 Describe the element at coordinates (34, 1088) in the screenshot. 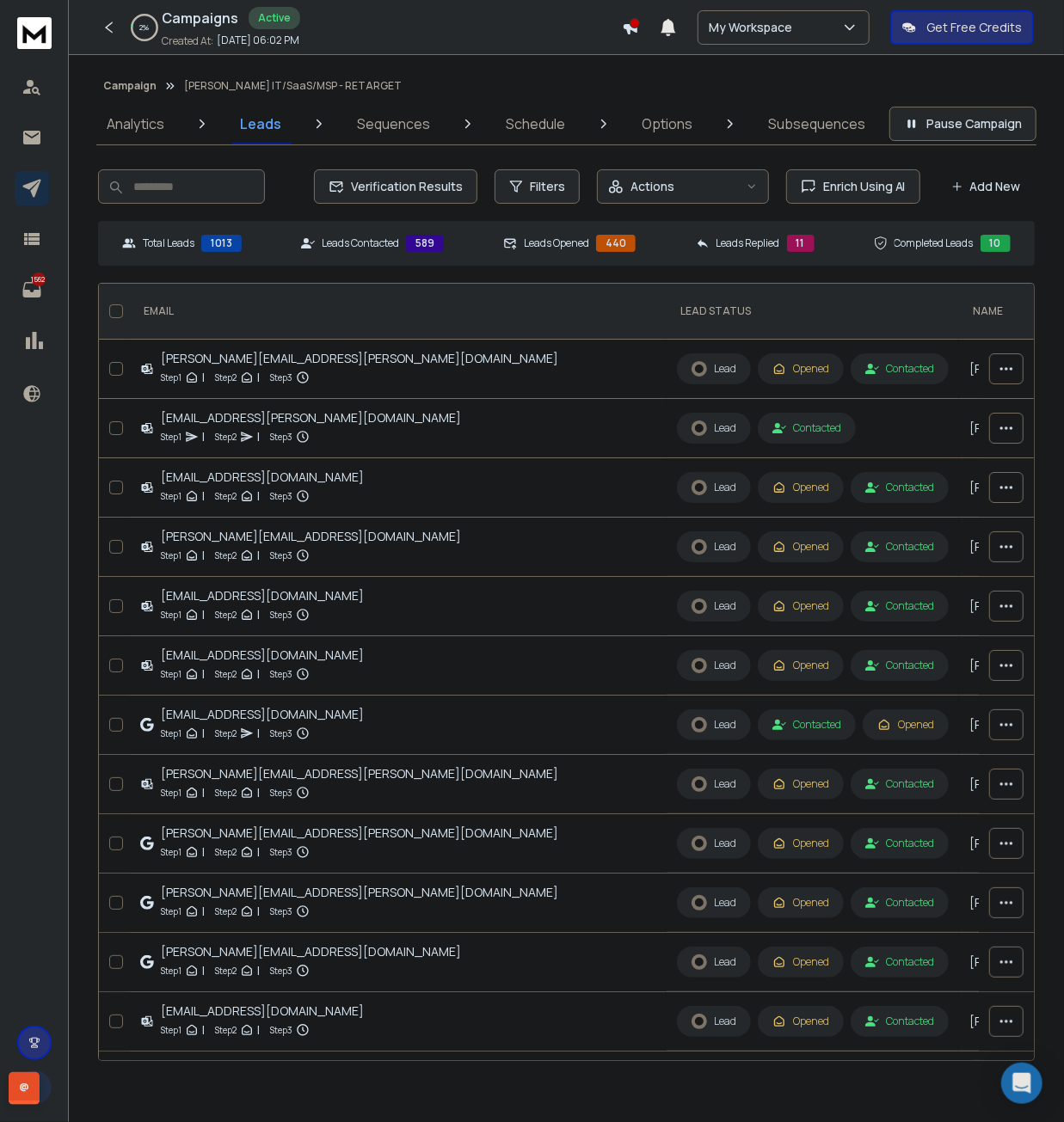

I see `span: J` at that location.